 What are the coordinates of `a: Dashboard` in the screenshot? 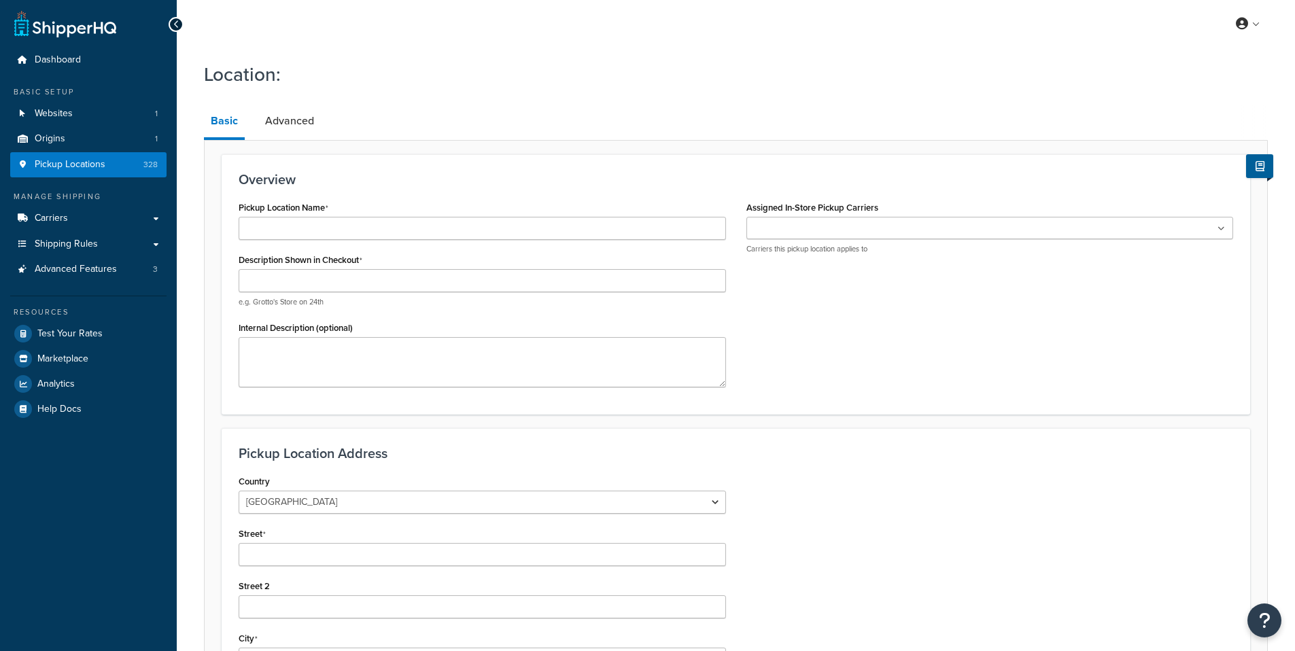 It's located at (88, 60).